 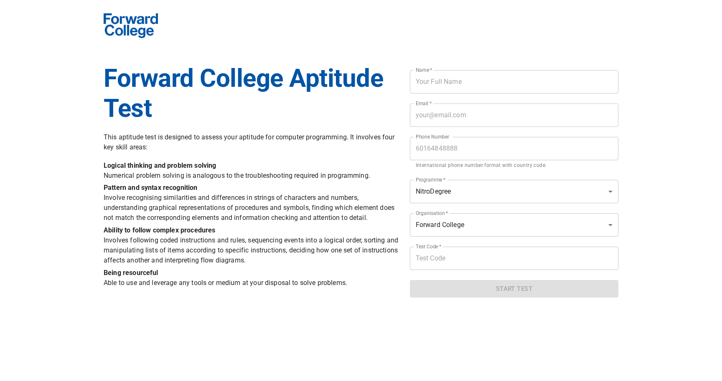 I want to click on p: This aptitude test is designed to assess your aptitude for computer programming. It involves four..., so click(x=251, y=142).